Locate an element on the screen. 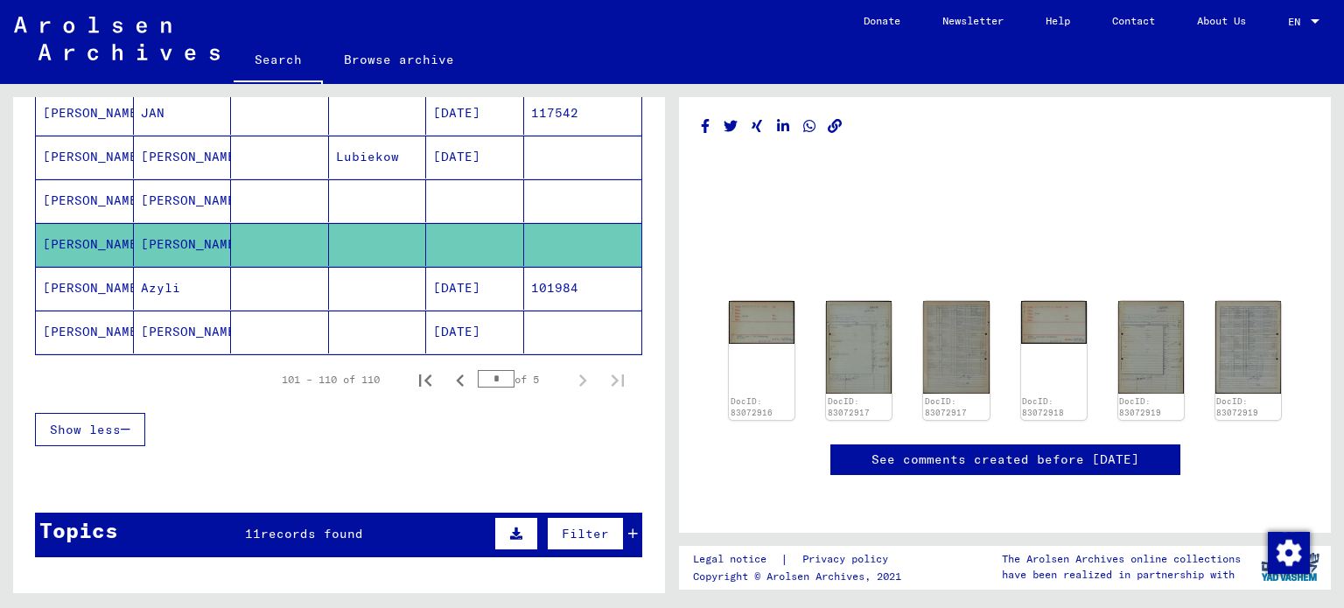  a: DocID: 83072916 is located at coordinates (751, 407).